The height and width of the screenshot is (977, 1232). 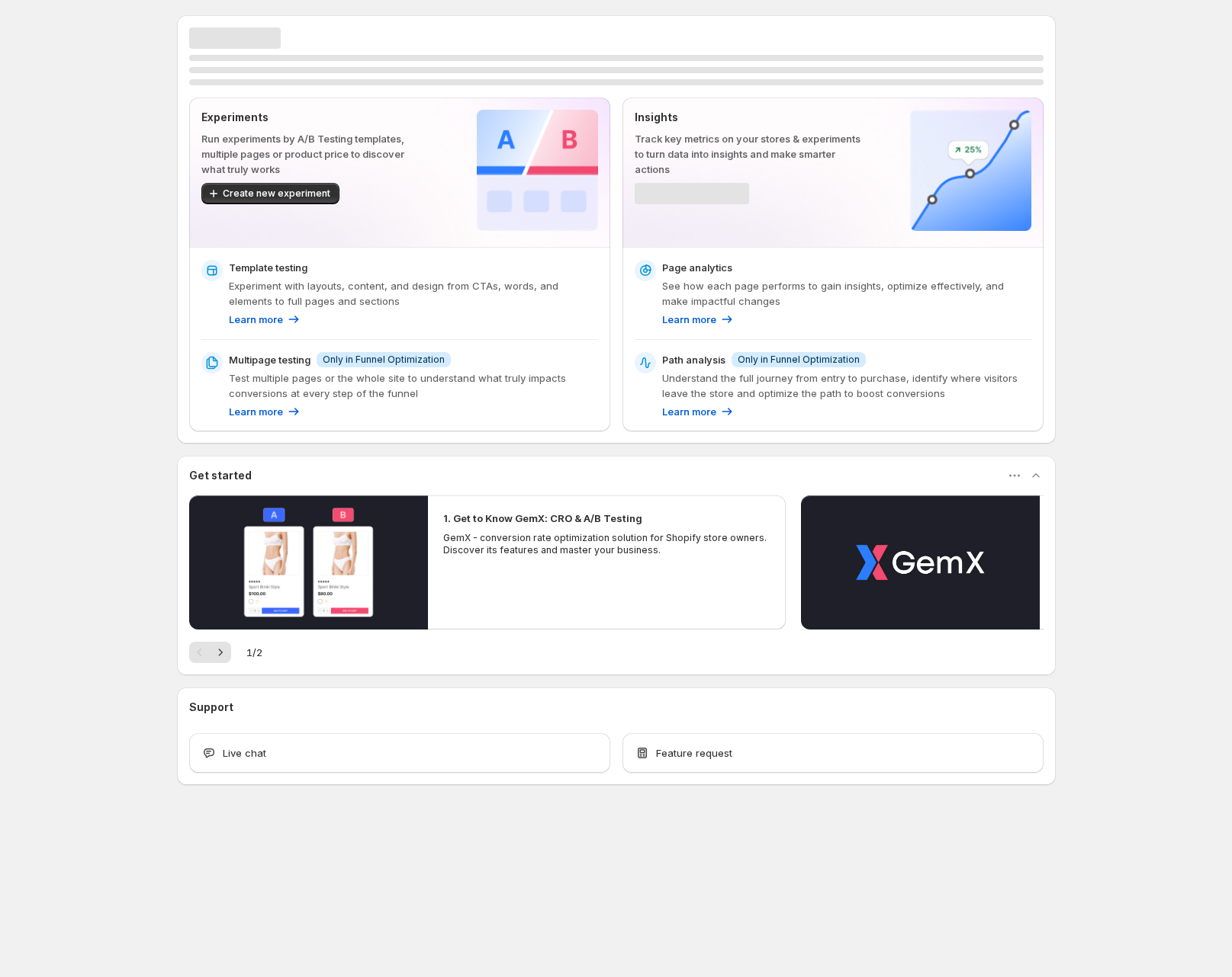 What do you see at coordinates (276, 194) in the screenshot?
I see `span: Create new experiment` at bounding box center [276, 194].